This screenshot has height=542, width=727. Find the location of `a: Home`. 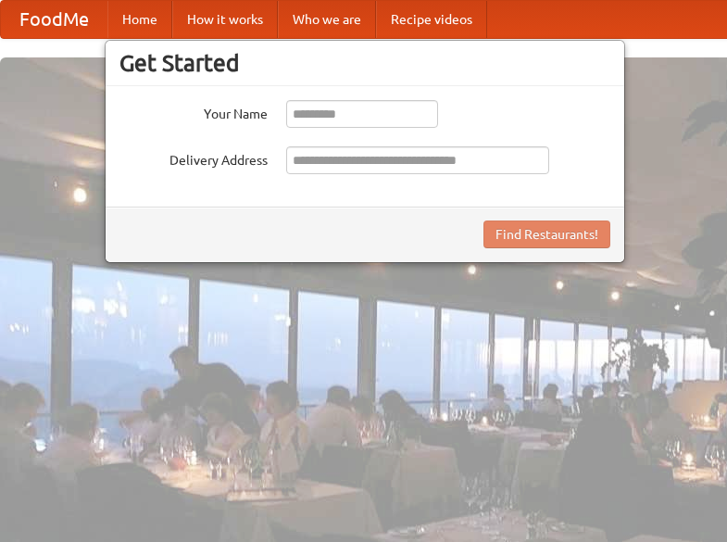

a: Home is located at coordinates (140, 19).